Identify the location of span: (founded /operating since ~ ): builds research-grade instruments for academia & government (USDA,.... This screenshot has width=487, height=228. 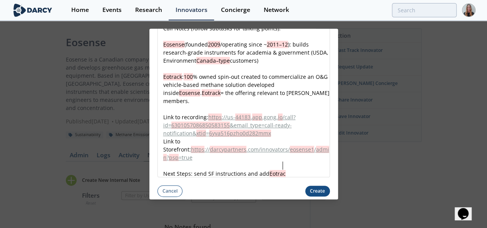
(246, 52).